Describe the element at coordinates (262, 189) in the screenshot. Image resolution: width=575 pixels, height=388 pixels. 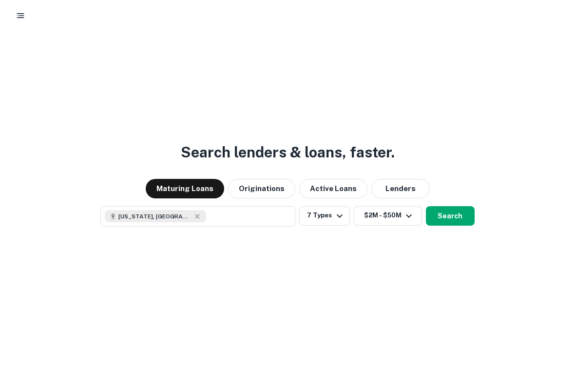
I see `button: Originations` at that location.